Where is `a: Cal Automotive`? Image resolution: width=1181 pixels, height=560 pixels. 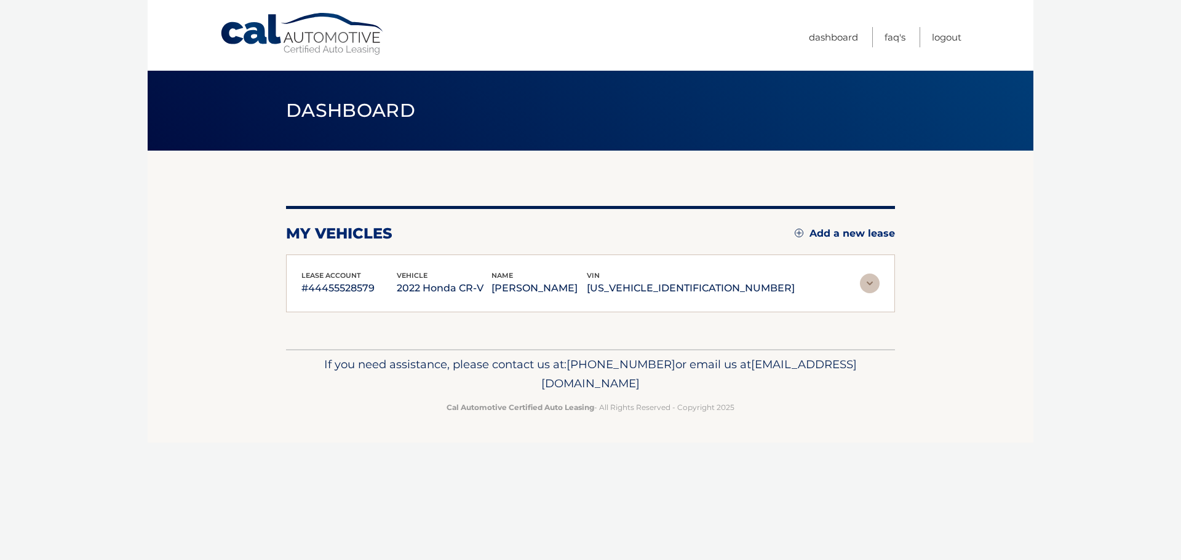 a: Cal Automotive is located at coordinates (303, 34).